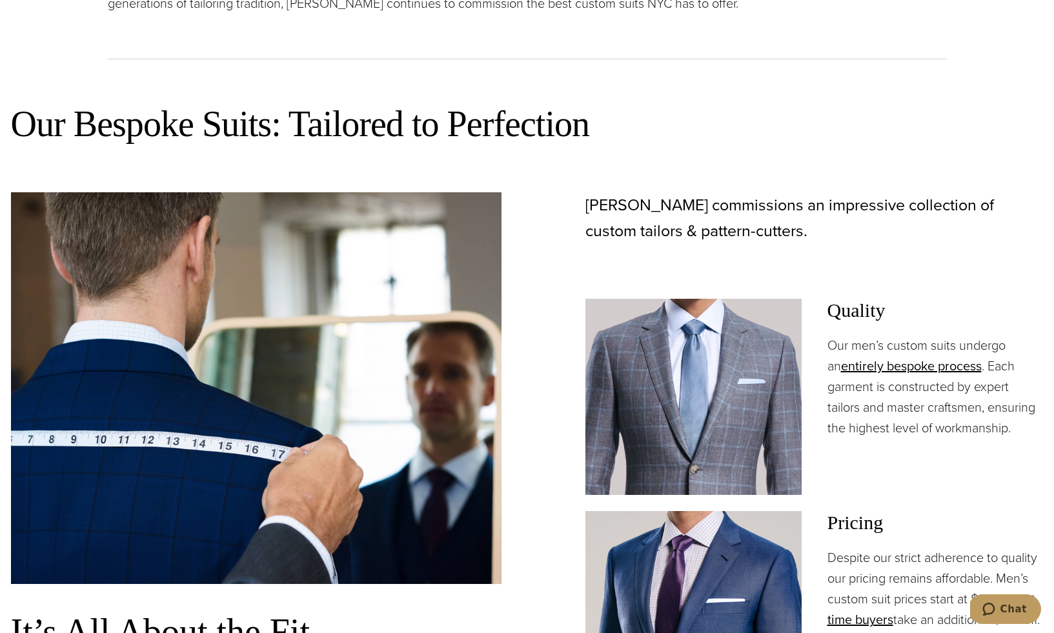  Describe the element at coordinates (936, 589) in the screenshot. I see `p: Despite our strict adherence to quality our pricing remains affordable. Men’s custom suit prices ...` at that location.